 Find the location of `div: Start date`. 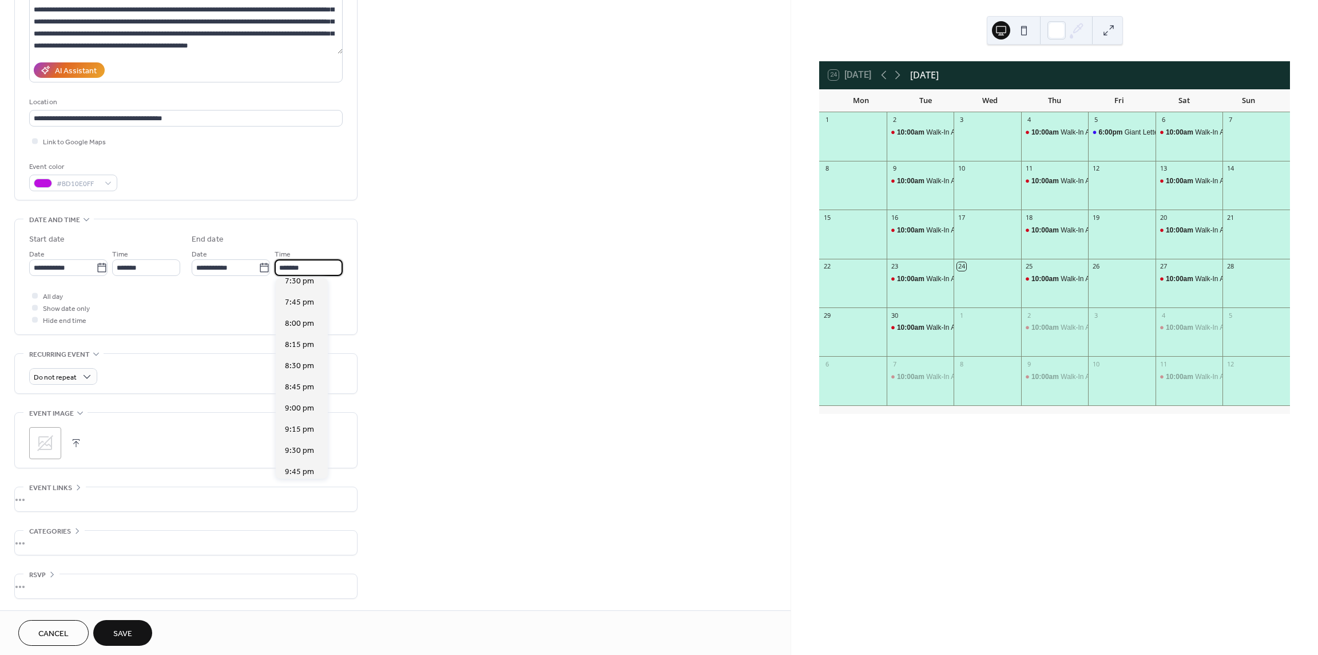

div: Start date is located at coordinates (47, 239).